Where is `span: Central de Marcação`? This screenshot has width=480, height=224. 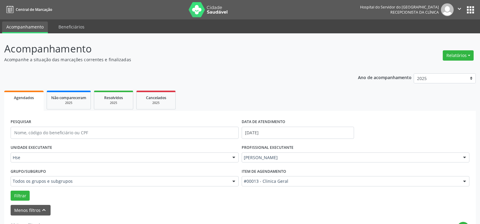
span: Central de Marcação is located at coordinates (34, 9).